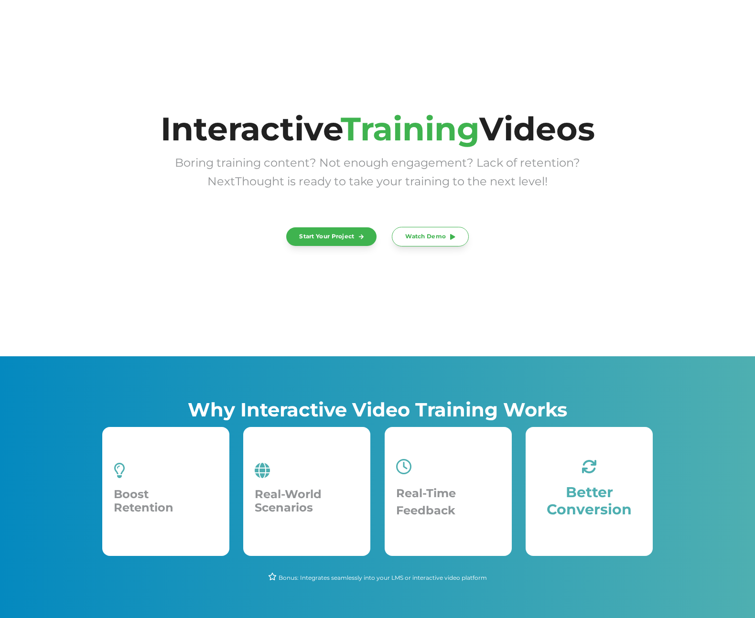 This screenshot has width=755, height=618. Describe the element at coordinates (331, 237) in the screenshot. I see `a: Start Your Project` at that location.